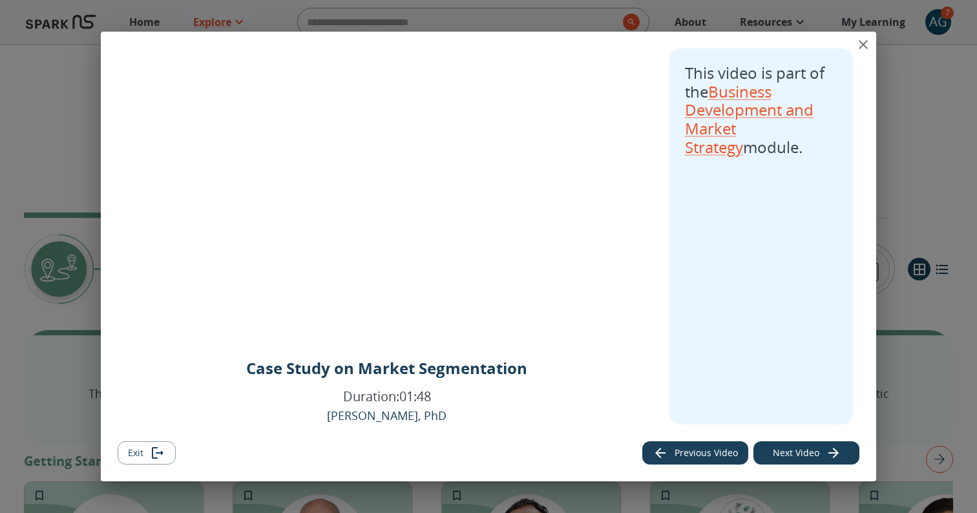 The width and height of the screenshot is (977, 513). Describe the element at coordinates (695, 453) in the screenshot. I see `button: Previous video` at that location.